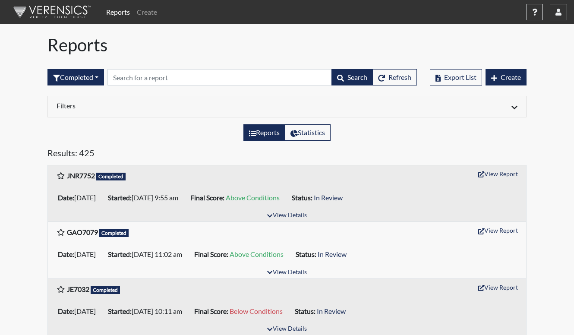  Describe the element at coordinates (264, 133) in the screenshot. I see `label: View the list of reports` at that location.